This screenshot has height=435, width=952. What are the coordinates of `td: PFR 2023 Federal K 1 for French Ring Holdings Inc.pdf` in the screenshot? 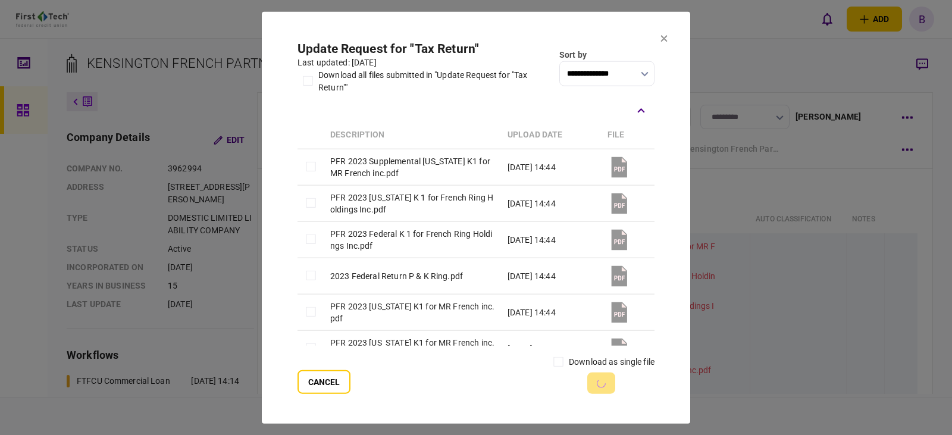 It's located at (413, 239).